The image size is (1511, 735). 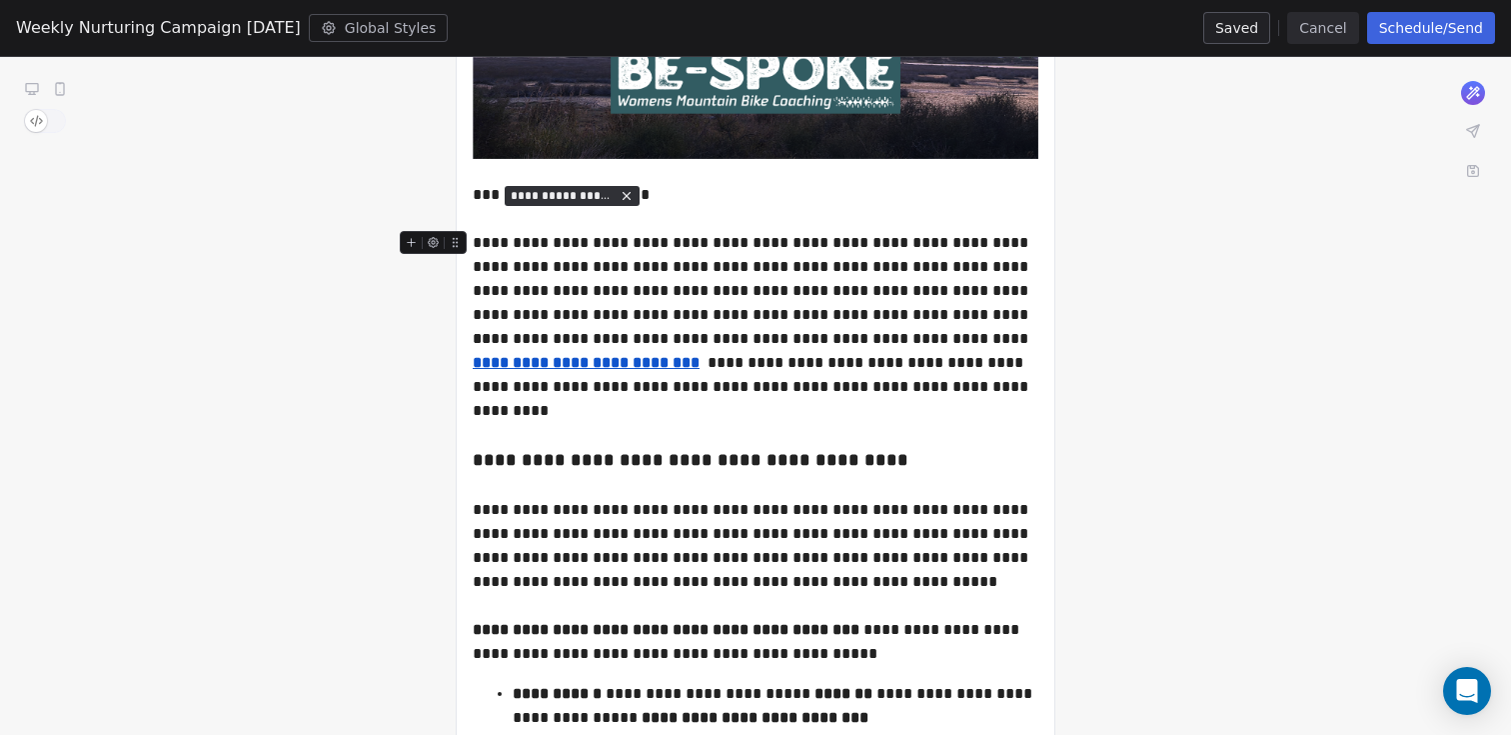 What do you see at coordinates (1431, 28) in the screenshot?
I see `button: Schedule/Send` at bounding box center [1431, 28].